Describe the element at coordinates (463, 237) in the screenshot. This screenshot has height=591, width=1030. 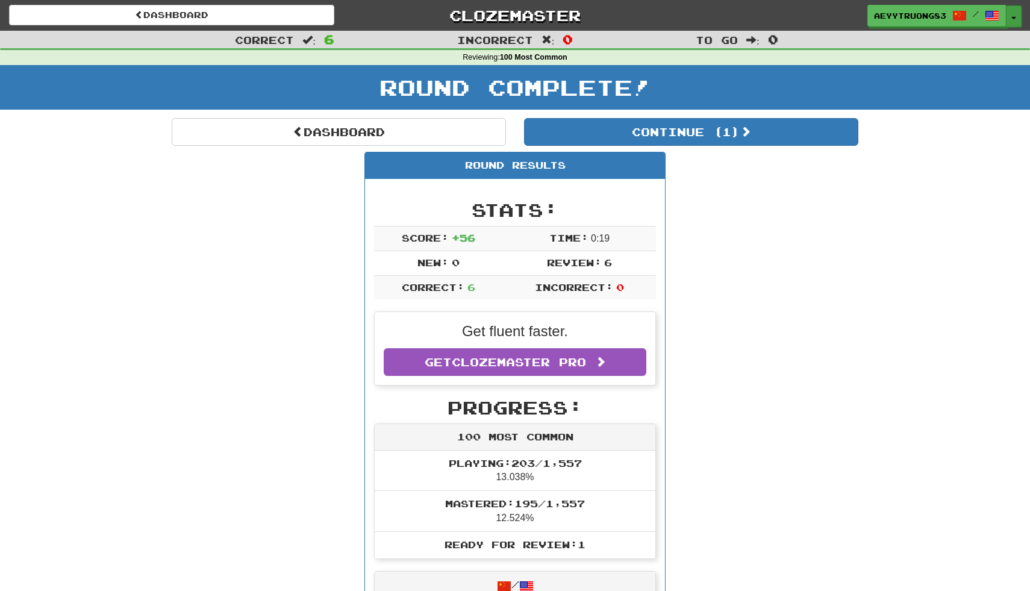
I see `span: + 56` at that location.